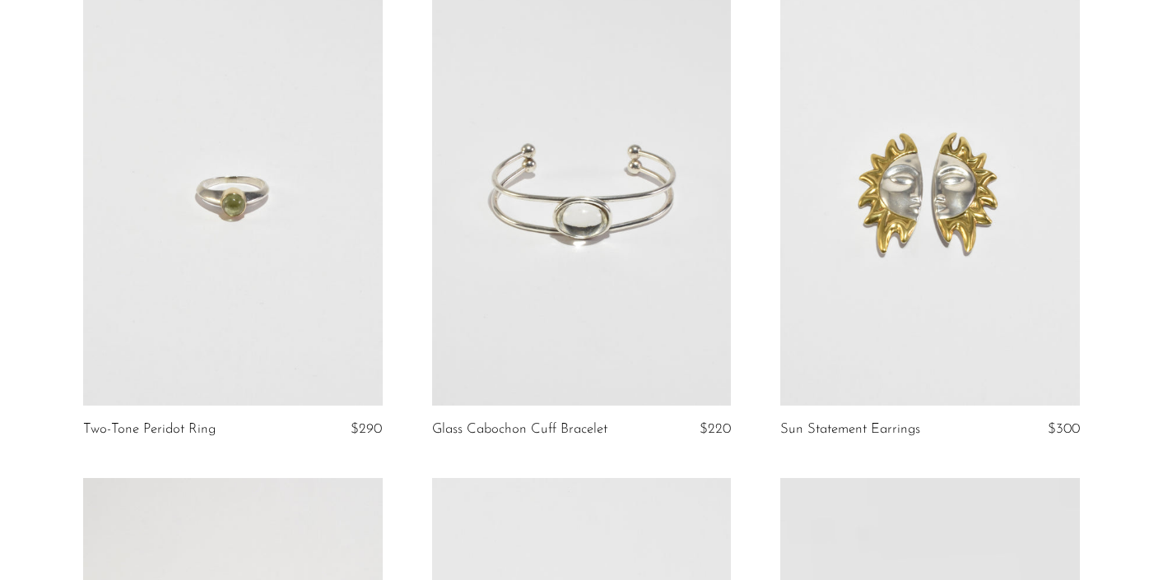 The width and height of the screenshot is (1163, 580). Describe the element at coordinates (366, 429) in the screenshot. I see `span: $290` at that location.